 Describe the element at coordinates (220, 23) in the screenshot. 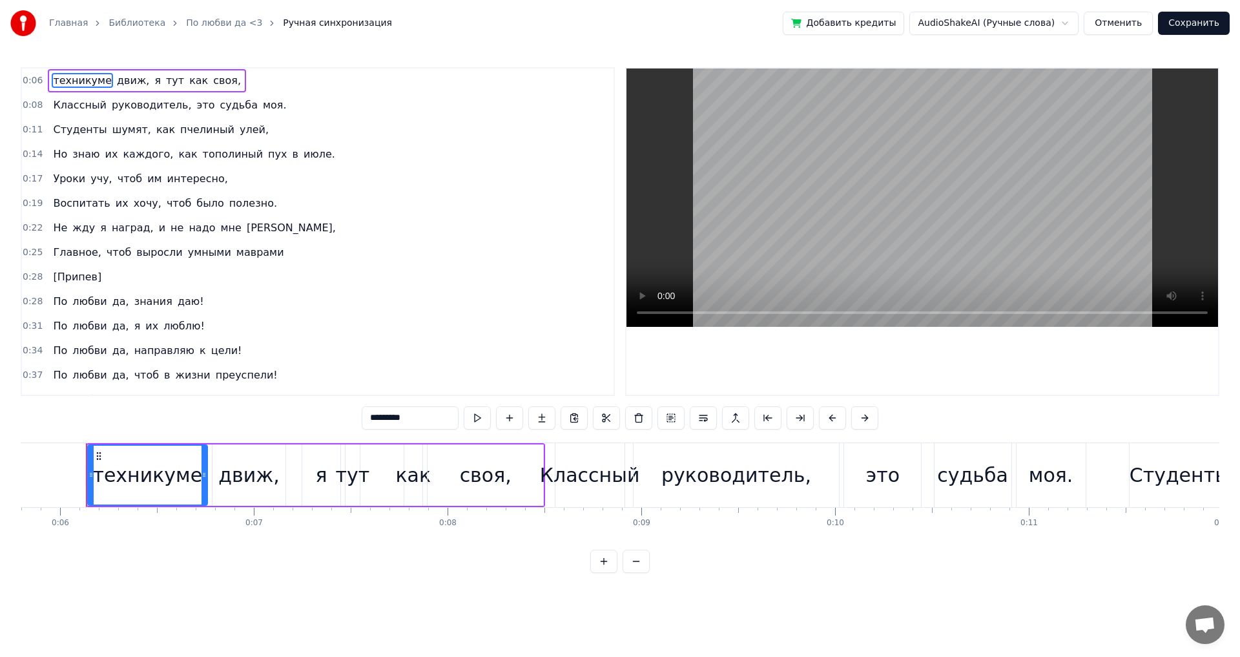

I see `nav: breadcrumb` at that location.